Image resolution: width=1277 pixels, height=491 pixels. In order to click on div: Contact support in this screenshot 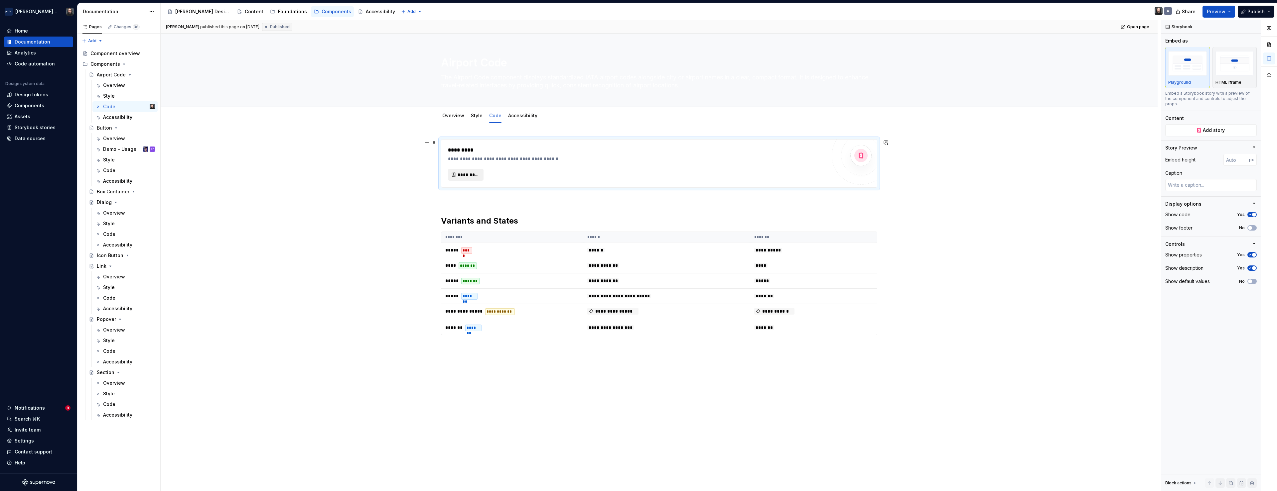, I will do `click(33, 452)`.